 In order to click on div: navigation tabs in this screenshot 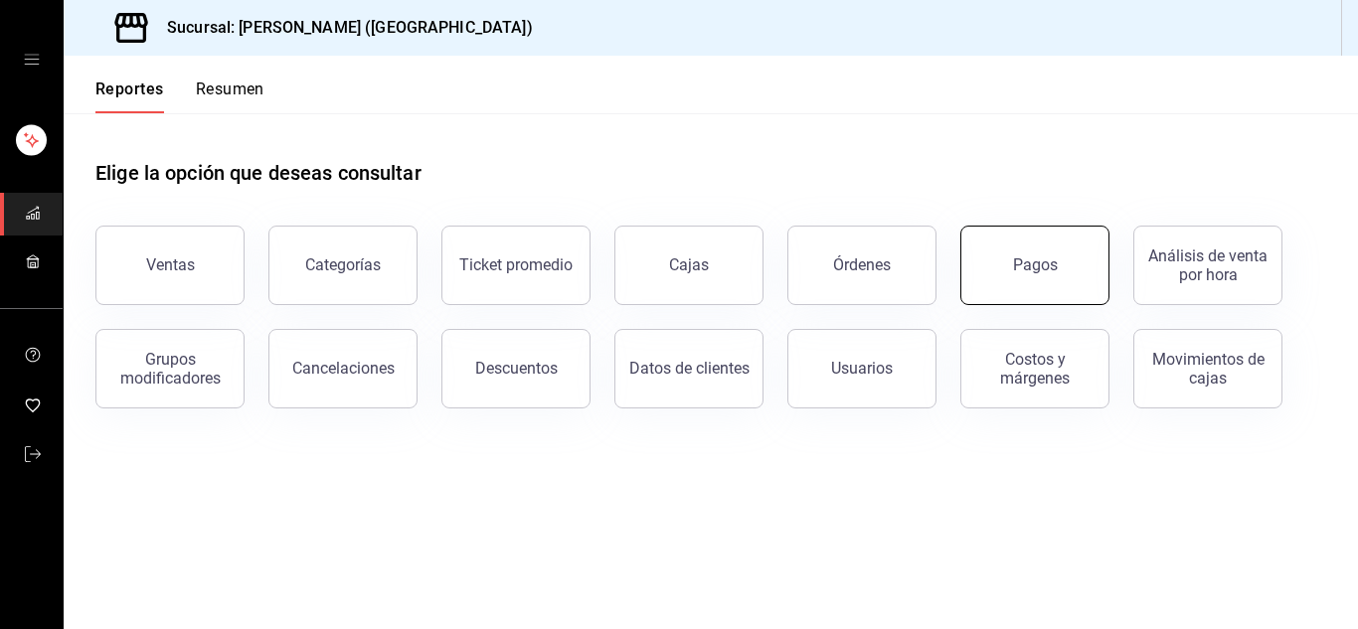, I will do `click(180, 96)`.